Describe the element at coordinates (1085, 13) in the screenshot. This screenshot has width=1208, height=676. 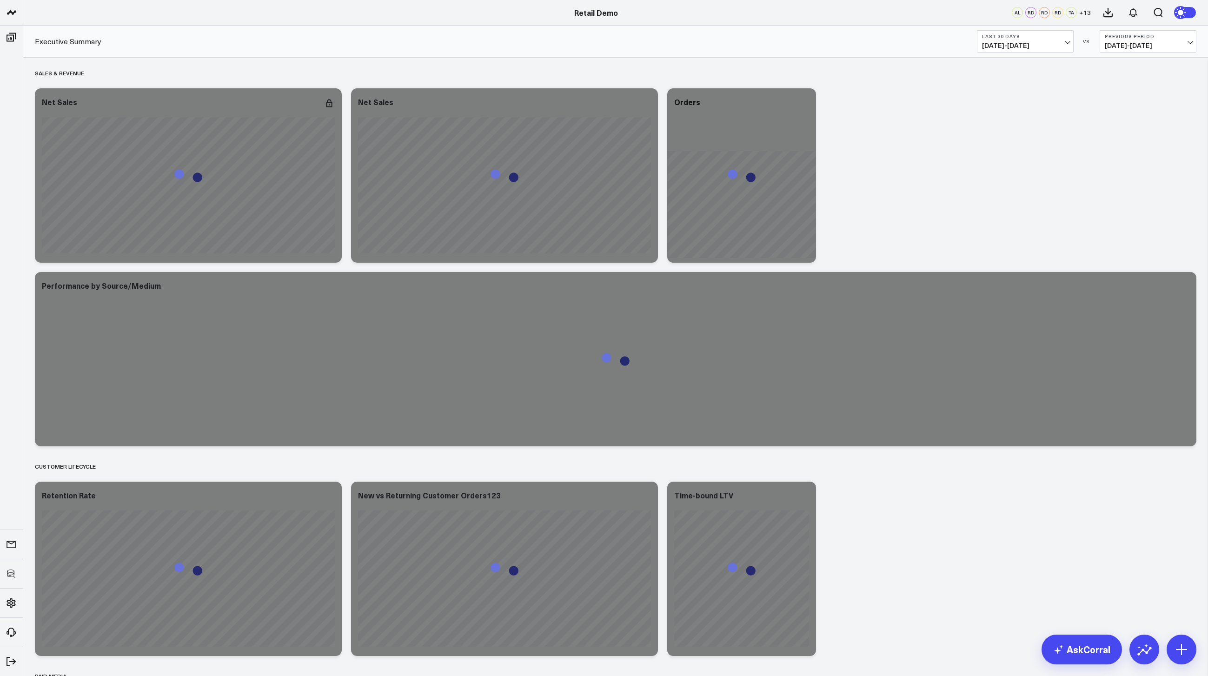
I see `button: +13` at that location.